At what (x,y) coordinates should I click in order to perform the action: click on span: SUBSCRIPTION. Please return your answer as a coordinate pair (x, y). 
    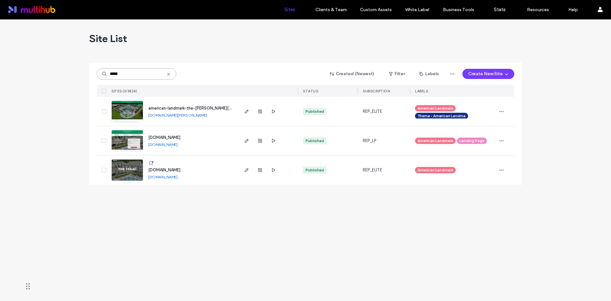
    Looking at the image, I should click on (376, 91).